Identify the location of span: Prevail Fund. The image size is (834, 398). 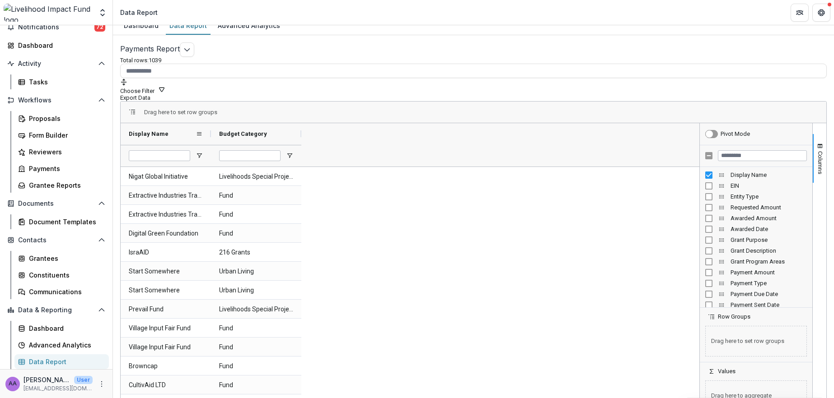
(166, 309).